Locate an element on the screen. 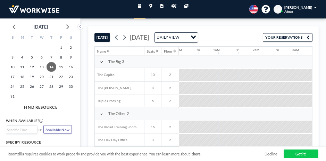 The image size is (326, 161). span: Triple Crossing is located at coordinates (108, 100).